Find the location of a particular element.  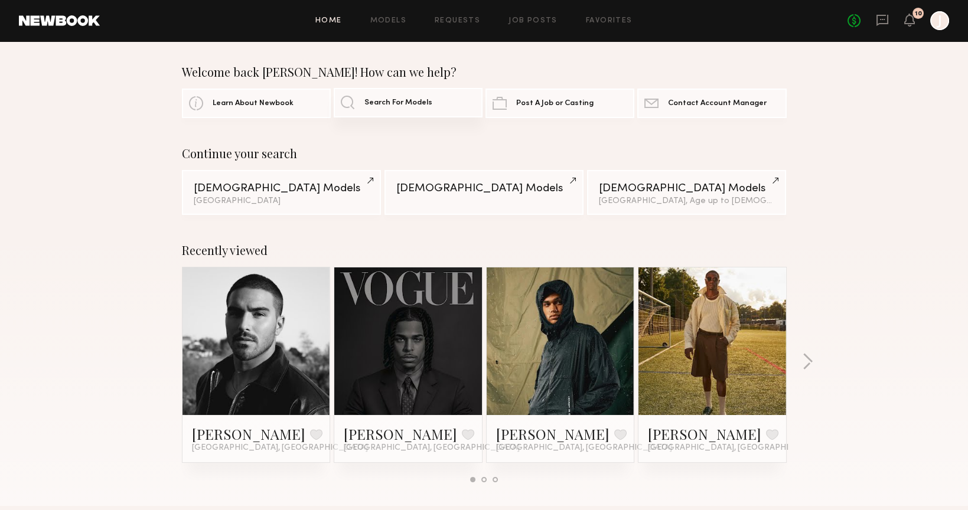

a: J is located at coordinates (940, 21).